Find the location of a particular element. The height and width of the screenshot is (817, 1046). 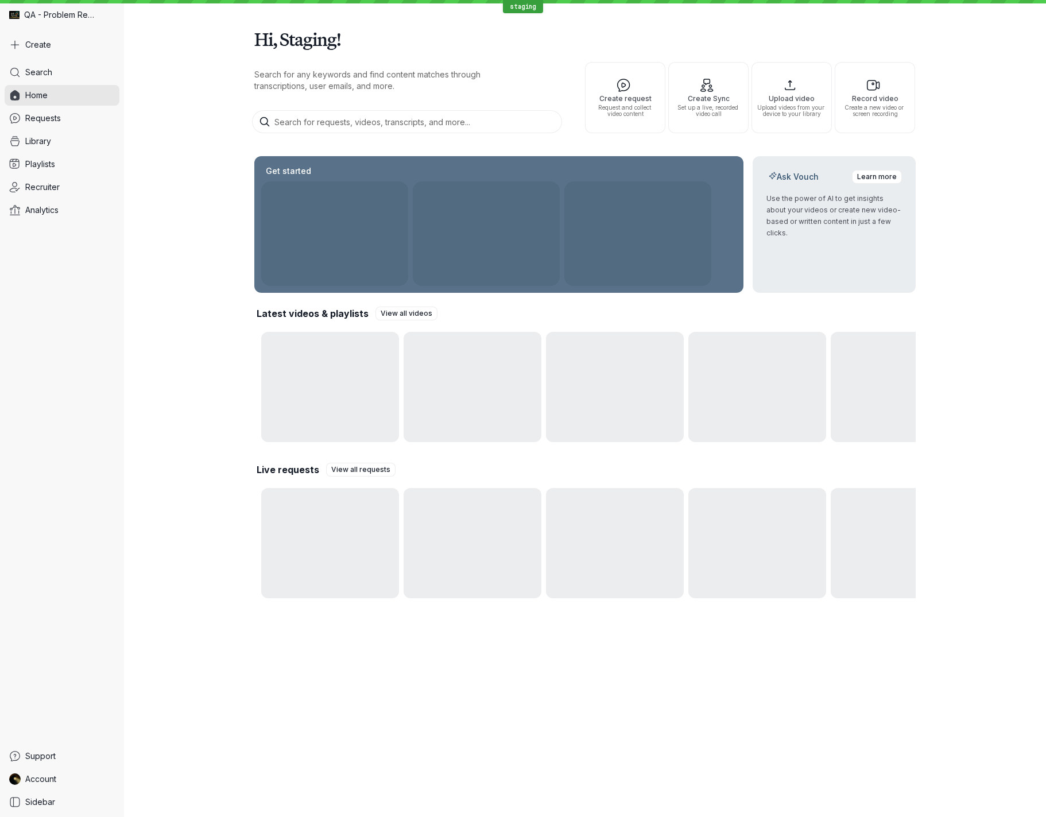

span: Create a new video or screen recording is located at coordinates (875, 111).